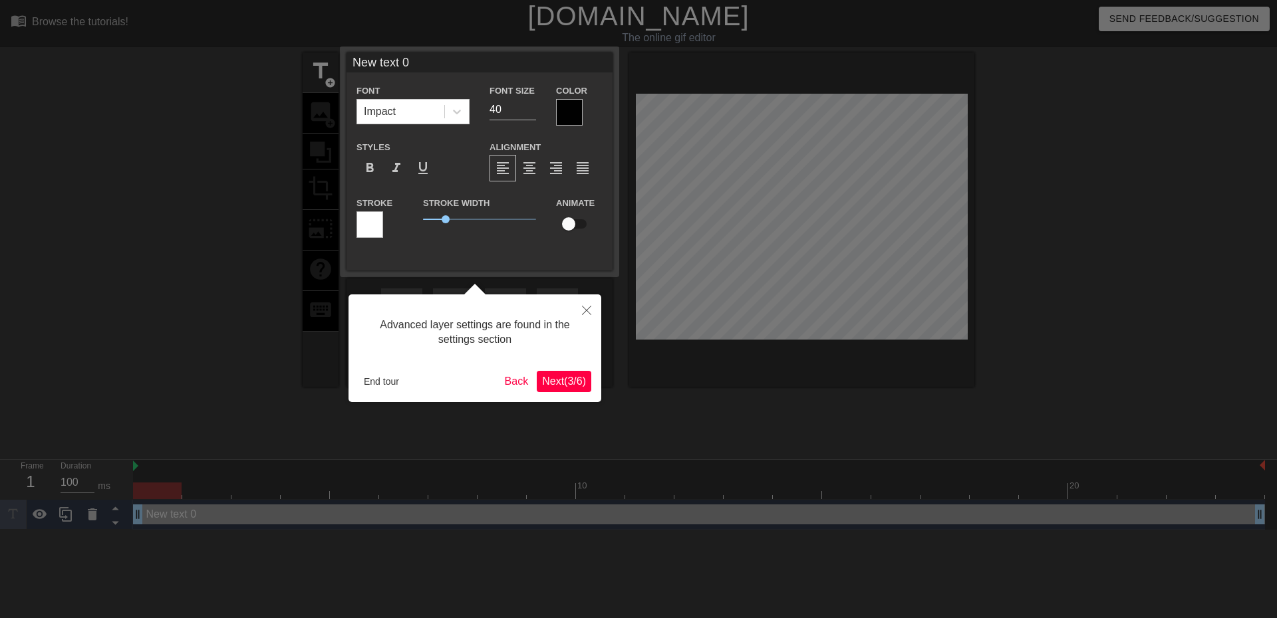  I want to click on button: Next, so click(564, 382).